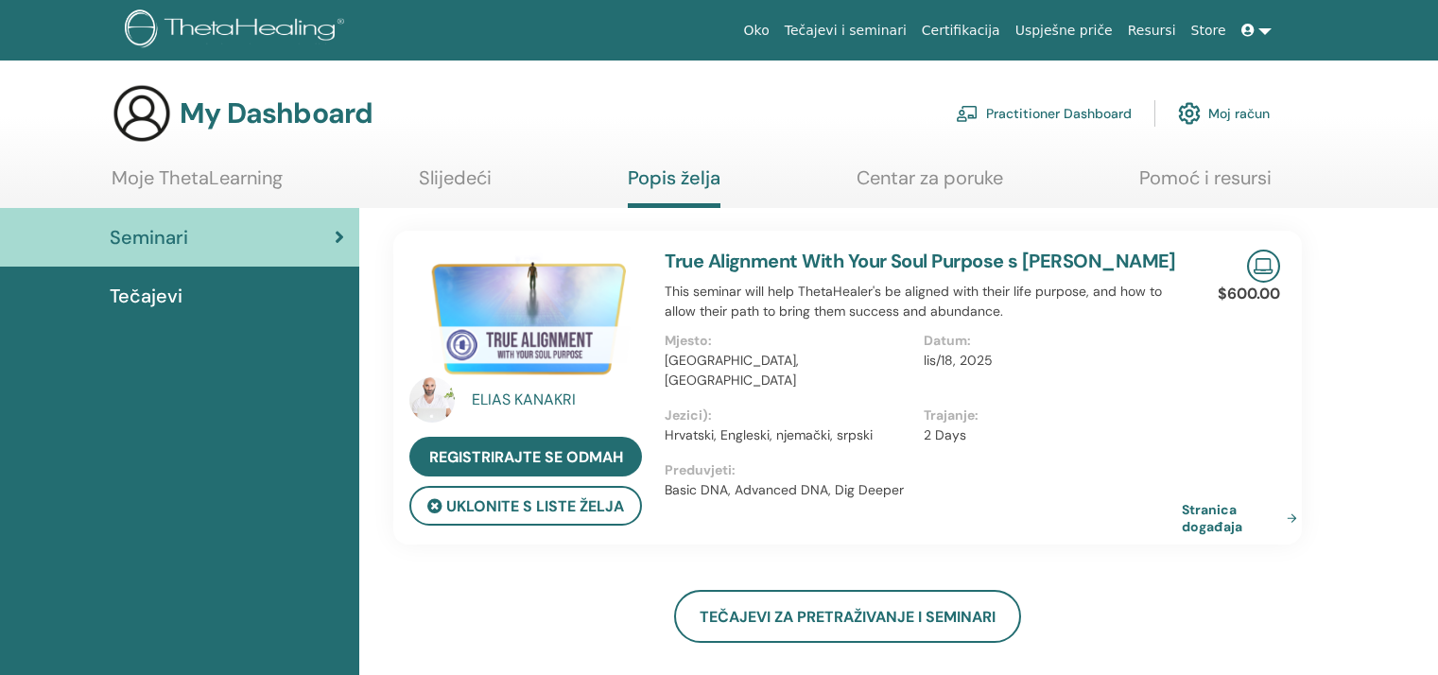  Describe the element at coordinates (432, 400) in the screenshot. I see `img: default.jpg` at that location.